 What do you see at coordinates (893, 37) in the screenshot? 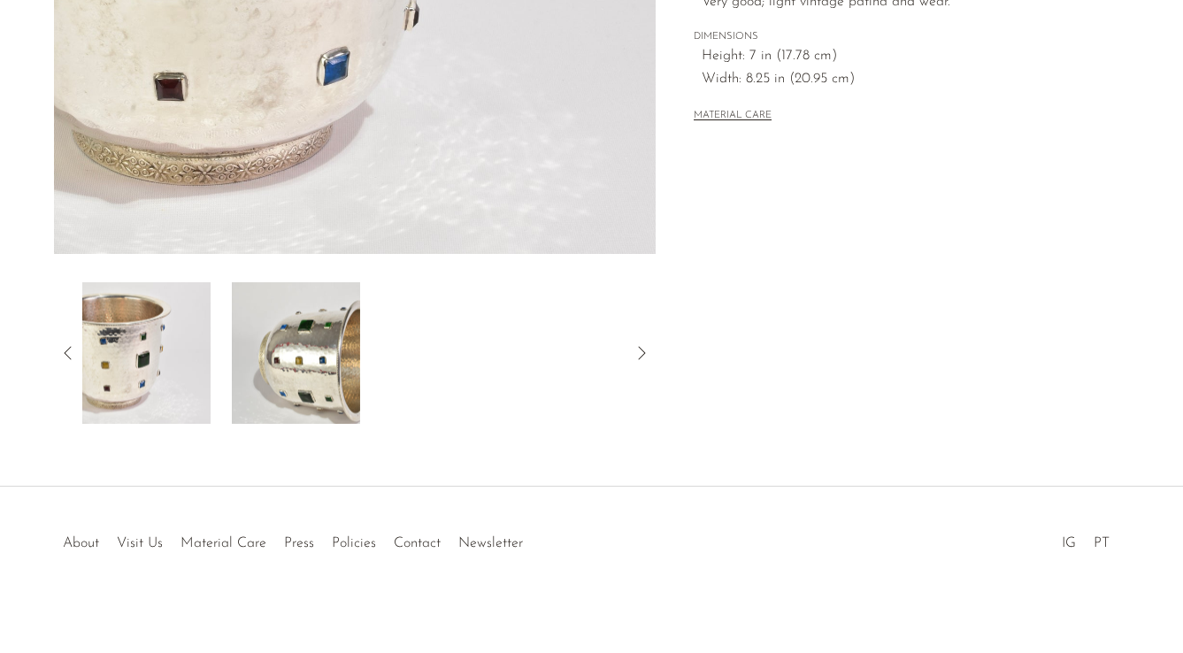
I see `span: DIMENSIONS` at bounding box center [893, 37].